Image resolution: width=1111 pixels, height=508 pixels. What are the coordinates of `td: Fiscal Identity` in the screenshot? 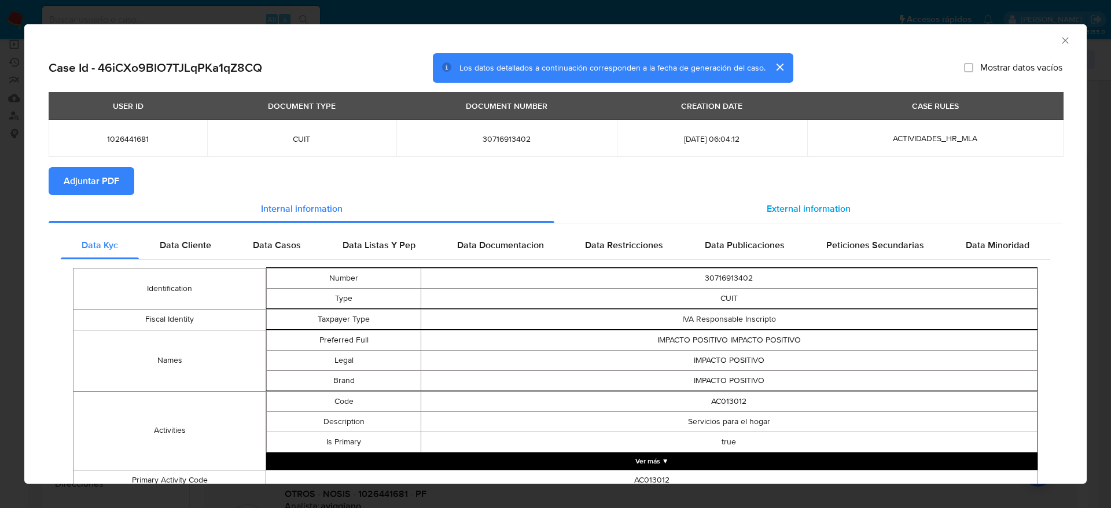 It's located at (169, 319).